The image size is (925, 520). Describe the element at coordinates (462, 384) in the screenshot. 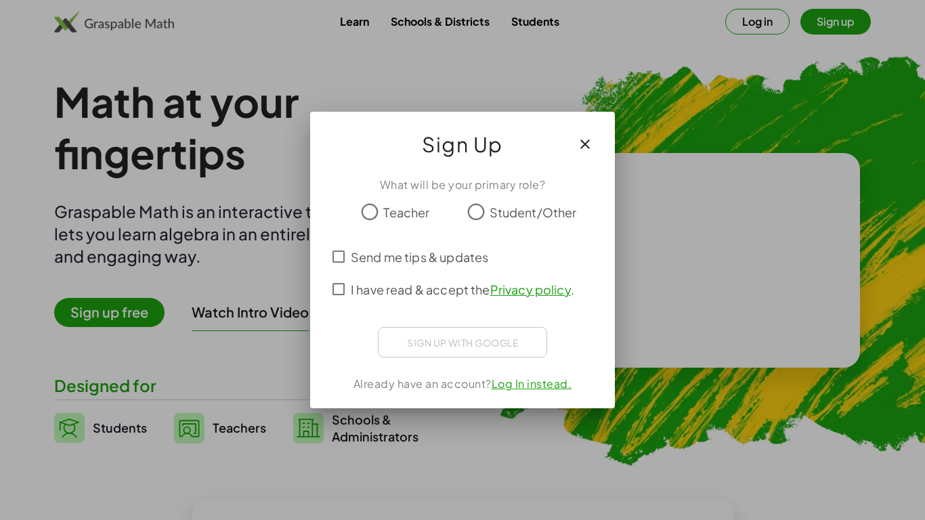

I see `div: Already have an account?` at that location.